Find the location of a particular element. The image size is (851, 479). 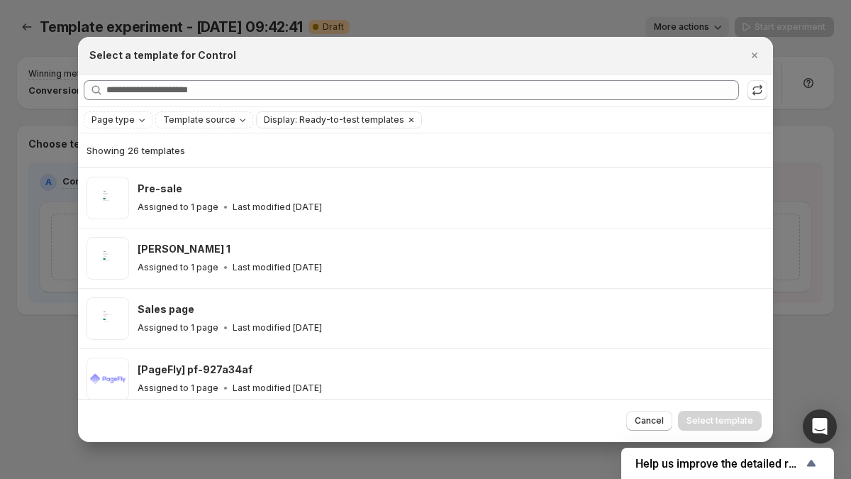

button: Clear is located at coordinates (411, 120).